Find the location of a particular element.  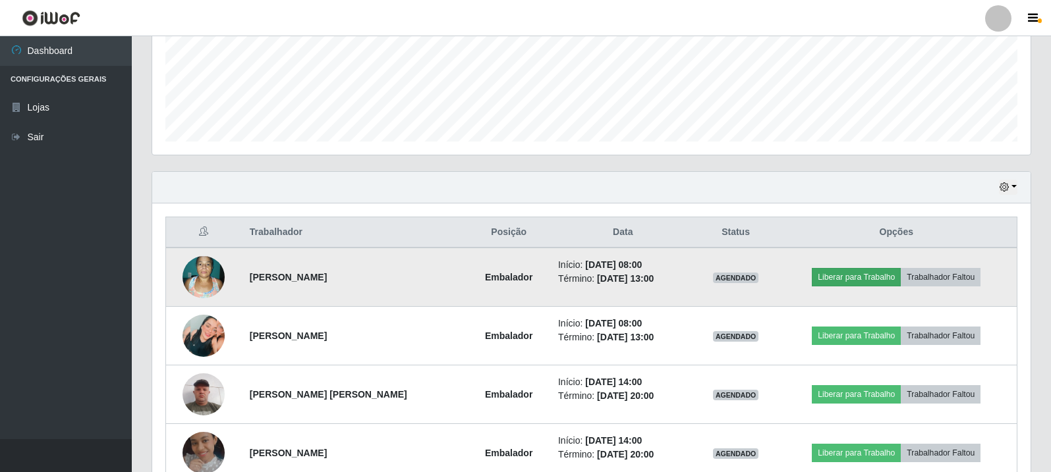

th: Data is located at coordinates (623, 233).